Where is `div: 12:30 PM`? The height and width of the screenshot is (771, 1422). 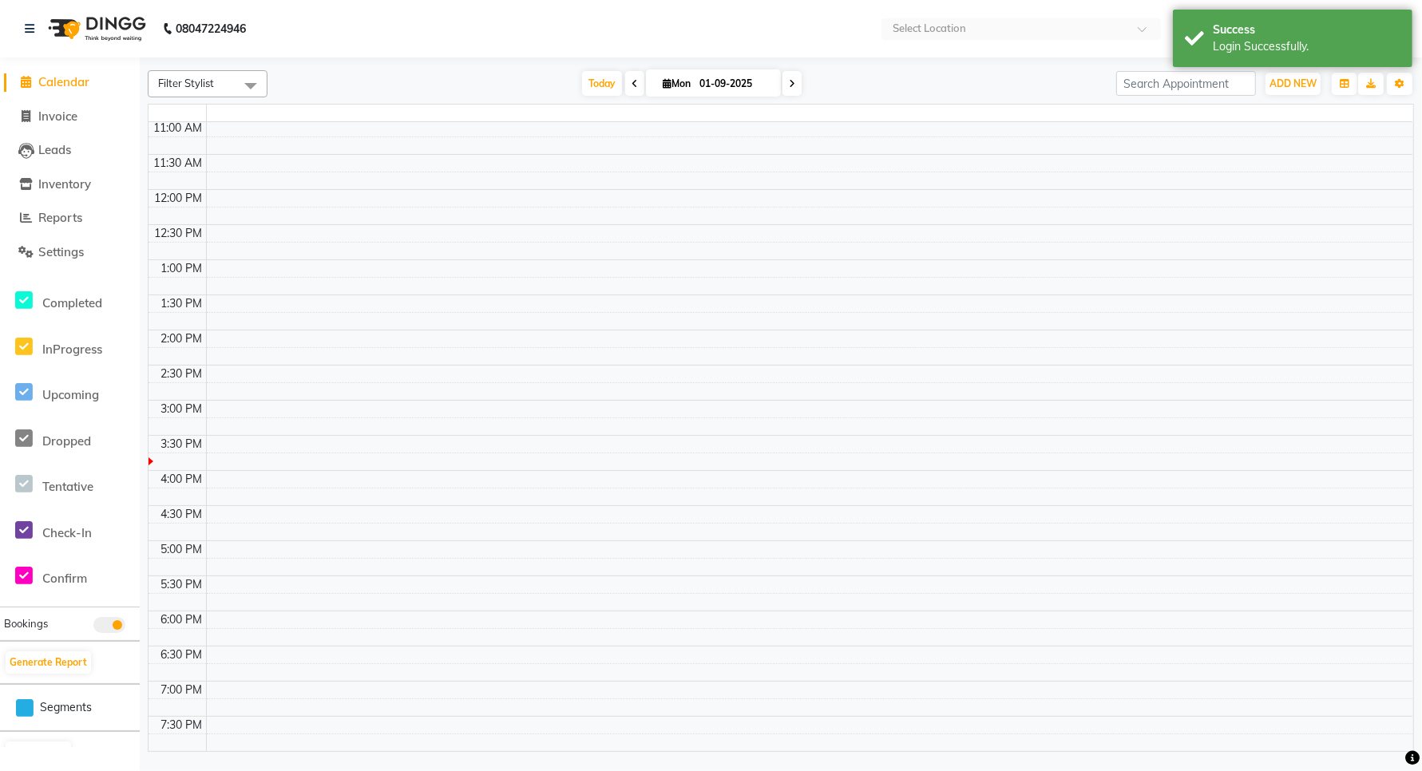 div: 12:30 PM is located at coordinates (179, 233).